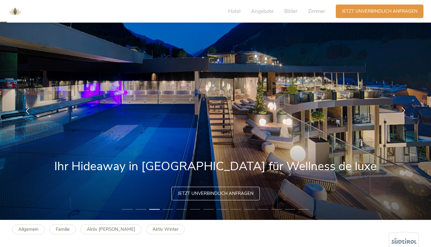  I want to click on a: Allgemein, so click(28, 229).